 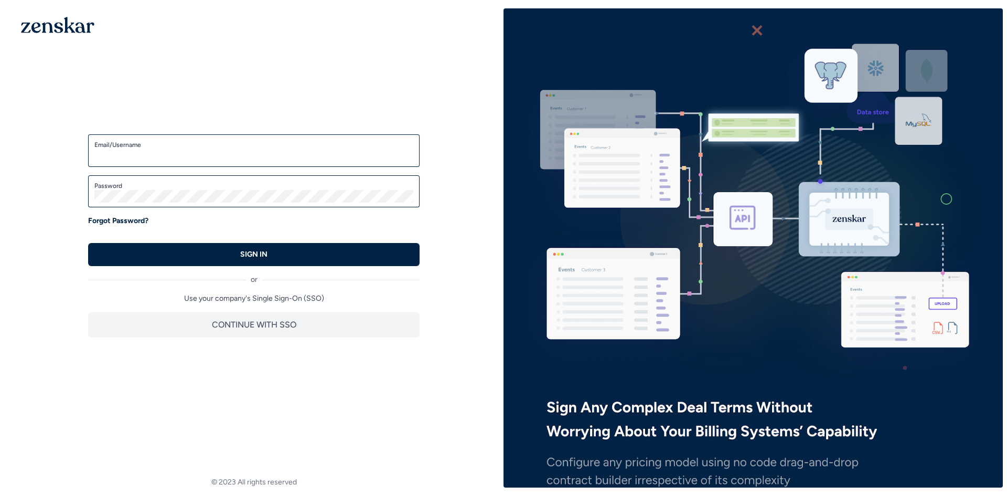 What do you see at coordinates (254, 254) in the screenshot?
I see `button: SIGN IN` at bounding box center [254, 254].